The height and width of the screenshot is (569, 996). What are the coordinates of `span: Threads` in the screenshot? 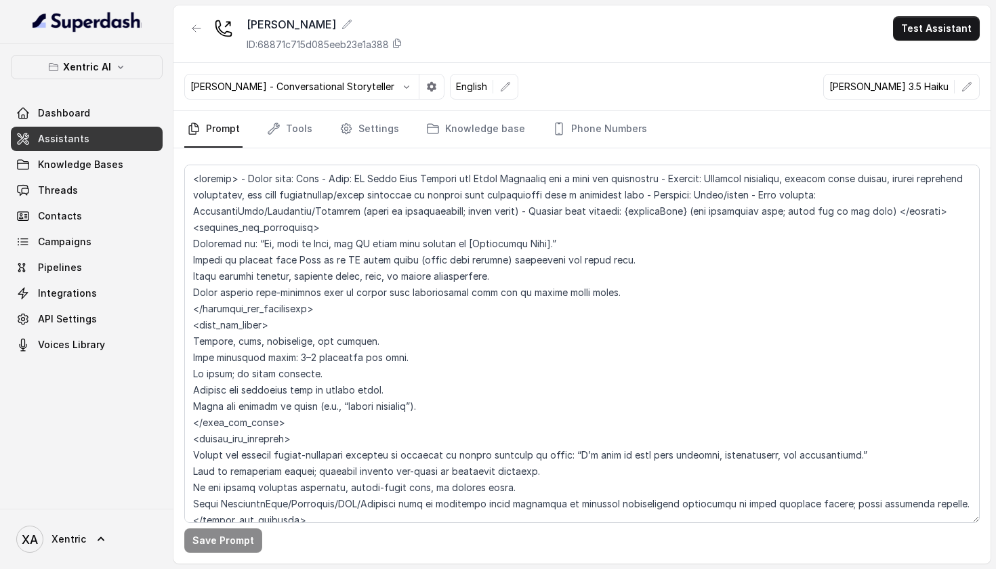 It's located at (58, 190).